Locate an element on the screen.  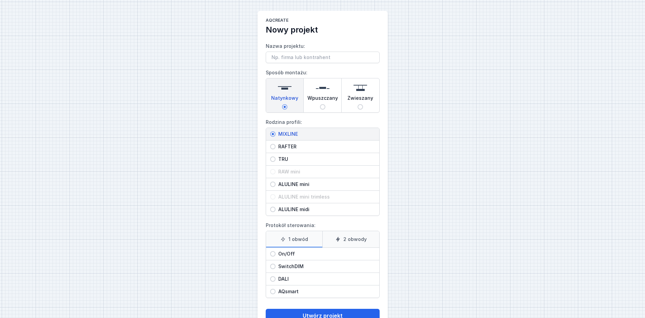
input: RAFTER is located at coordinates (273, 146).